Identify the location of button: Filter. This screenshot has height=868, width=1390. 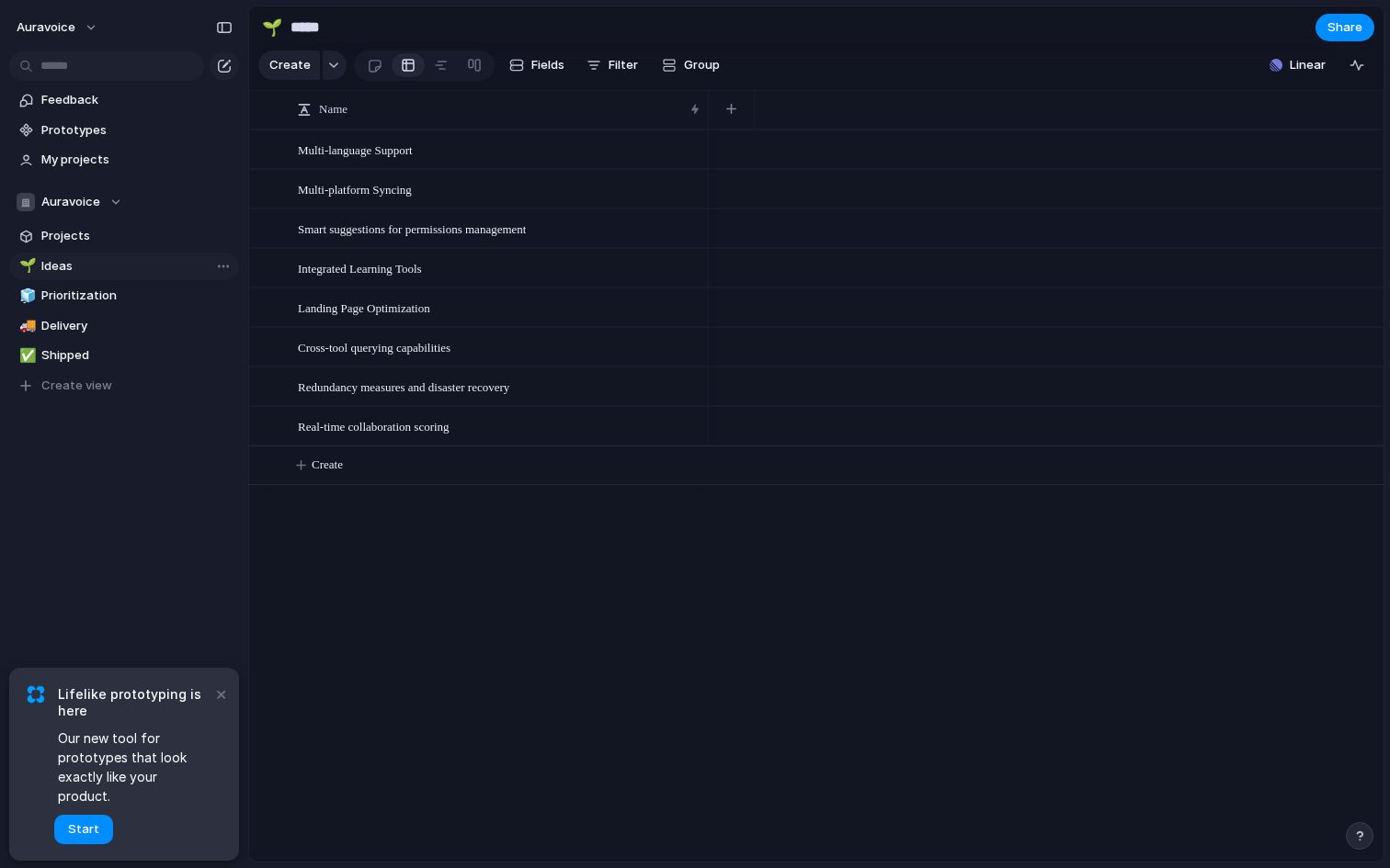
(612, 66).